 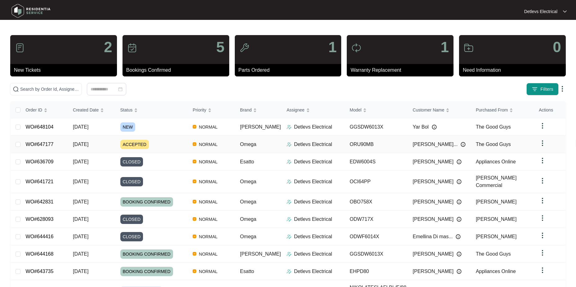 I want to click on td: OCI64PP, so click(x=376, y=181).